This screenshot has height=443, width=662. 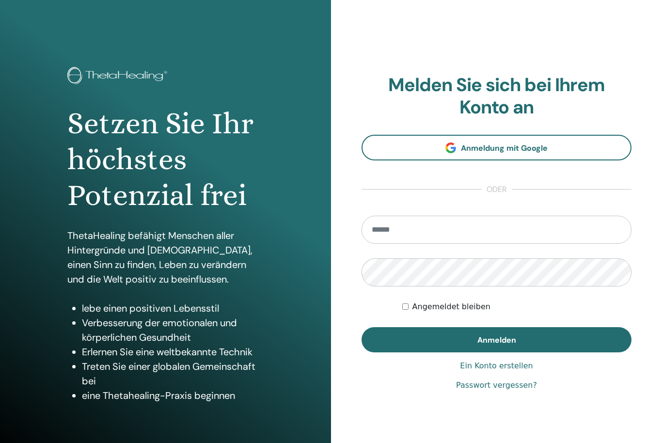 What do you see at coordinates (496, 385) in the screenshot?
I see `a: Passwort vergessen?` at bounding box center [496, 385].